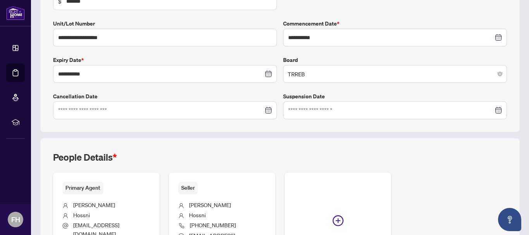 This screenshot has height=235, width=529. What do you see at coordinates (395, 60) in the screenshot?
I see `label: Board` at bounding box center [395, 60].